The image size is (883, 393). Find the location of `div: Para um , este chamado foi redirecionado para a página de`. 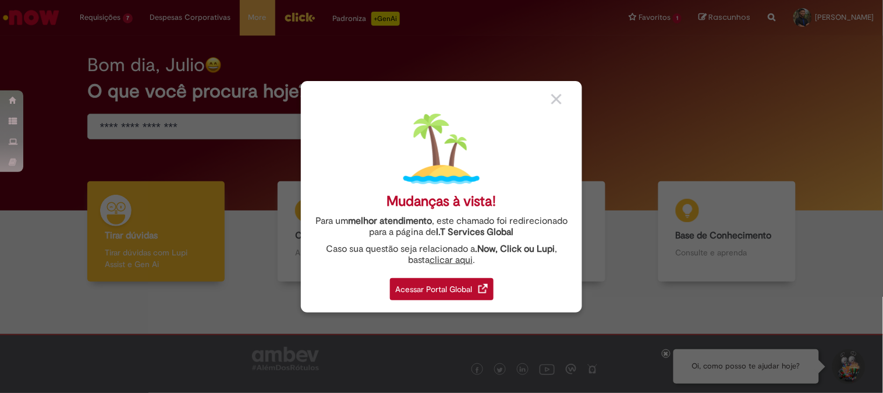

div: Para um , este chamado foi redirecionado para a página de is located at coordinates (441, 227).